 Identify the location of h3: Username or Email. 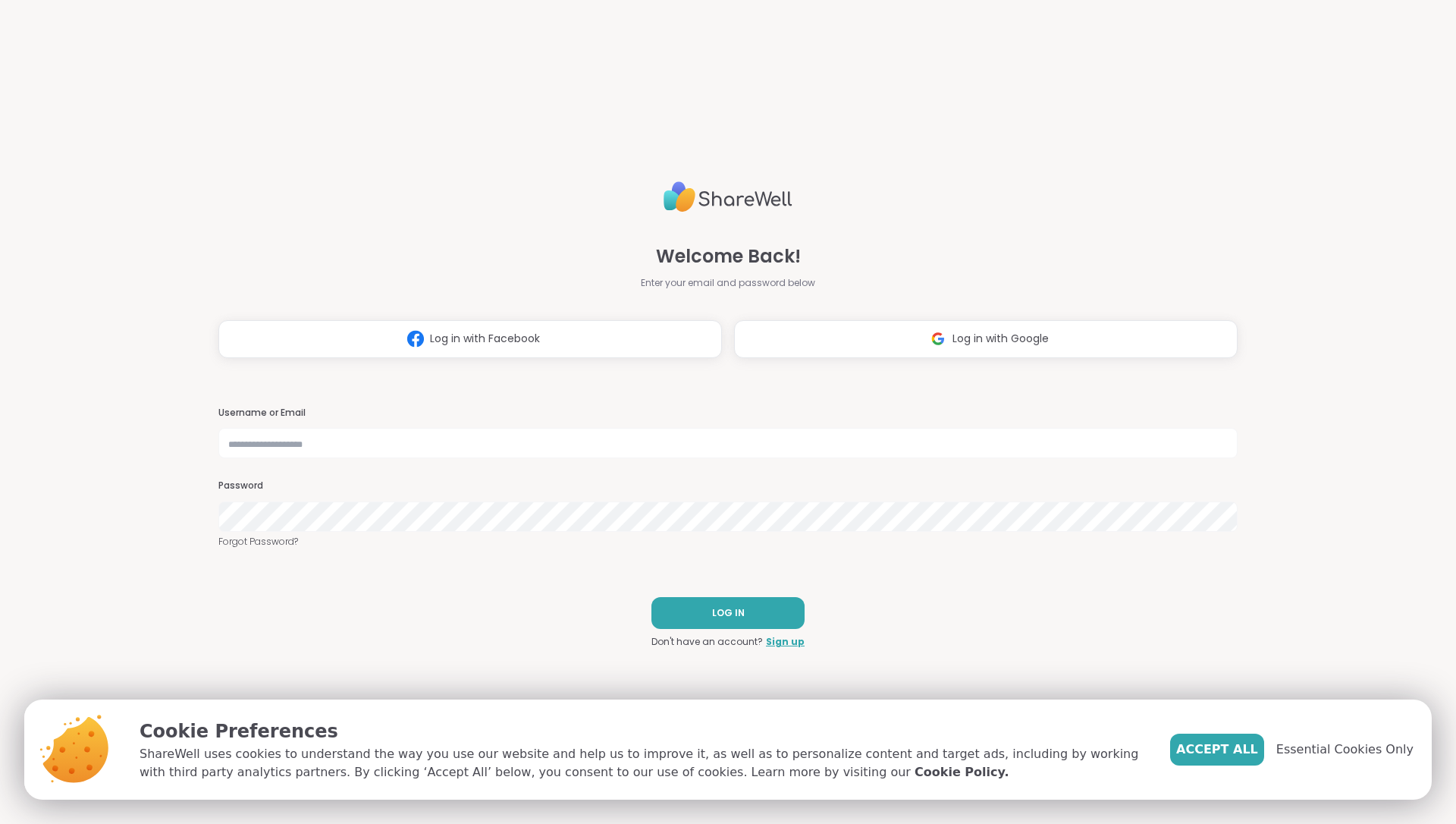
(728, 412).